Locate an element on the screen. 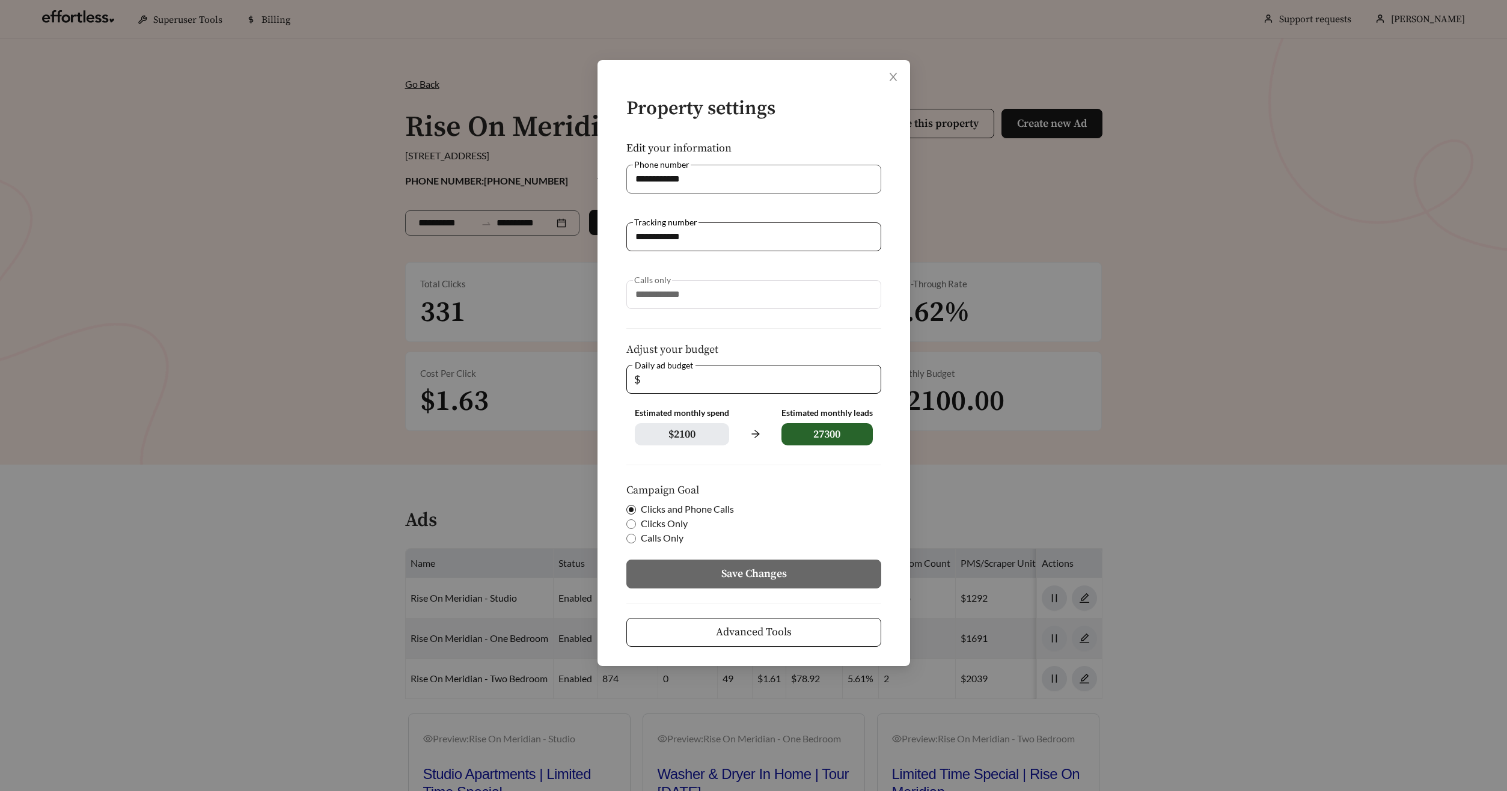 The width and height of the screenshot is (1507, 791). h4: Property settings is located at coordinates (754, 109).